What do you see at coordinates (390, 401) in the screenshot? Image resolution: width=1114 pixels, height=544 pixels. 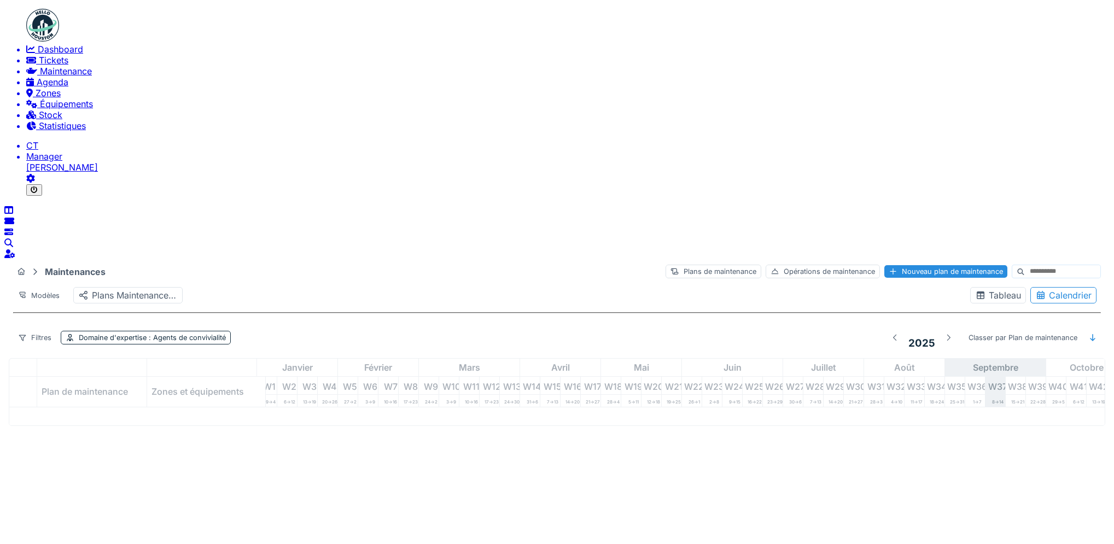 I see `div: 10 -> 16` at bounding box center [390, 401].